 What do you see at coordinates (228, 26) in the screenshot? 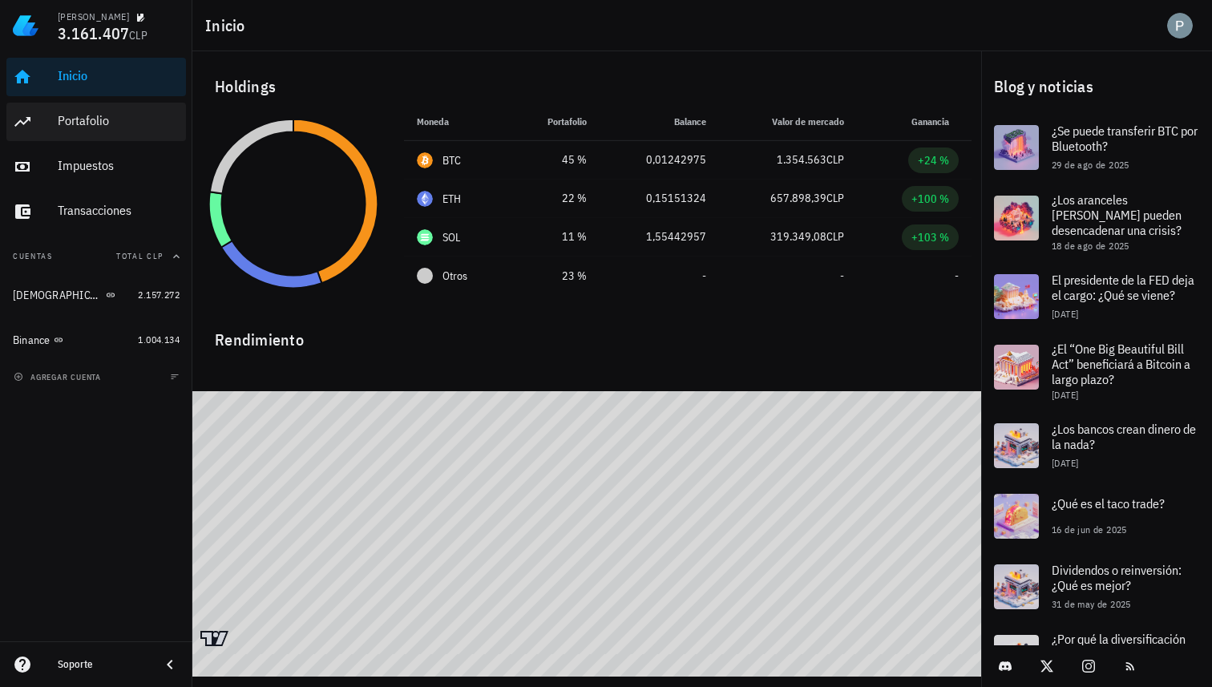
I see `h1: Inicio` at bounding box center [228, 26].